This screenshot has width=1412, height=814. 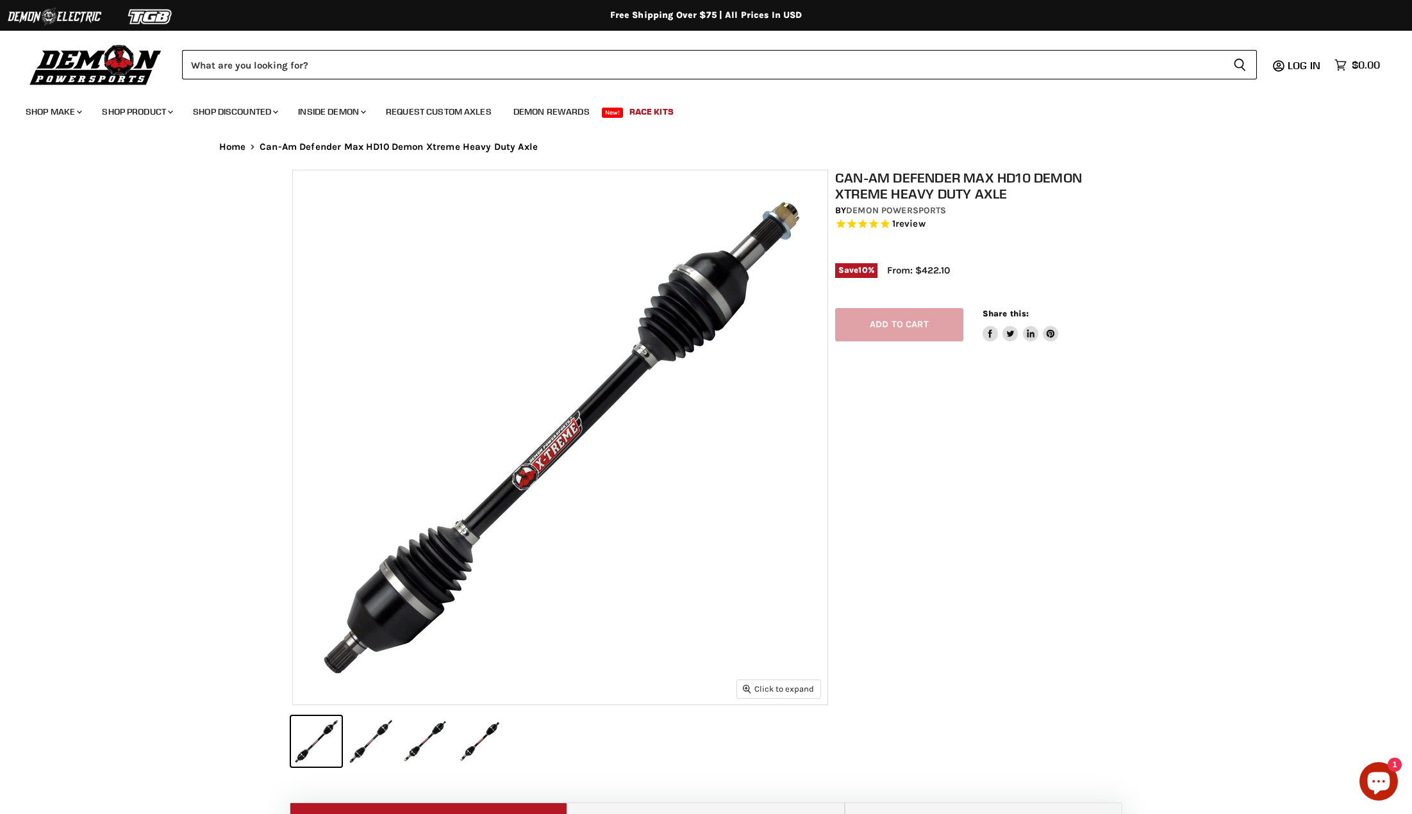 I want to click on a: Demon Powersports, so click(x=896, y=210).